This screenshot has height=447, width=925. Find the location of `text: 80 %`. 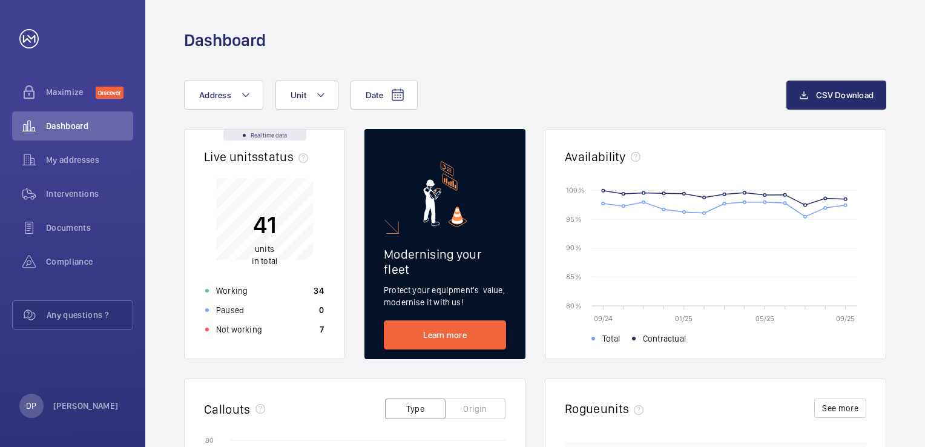

text: 80 % is located at coordinates (573, 305).